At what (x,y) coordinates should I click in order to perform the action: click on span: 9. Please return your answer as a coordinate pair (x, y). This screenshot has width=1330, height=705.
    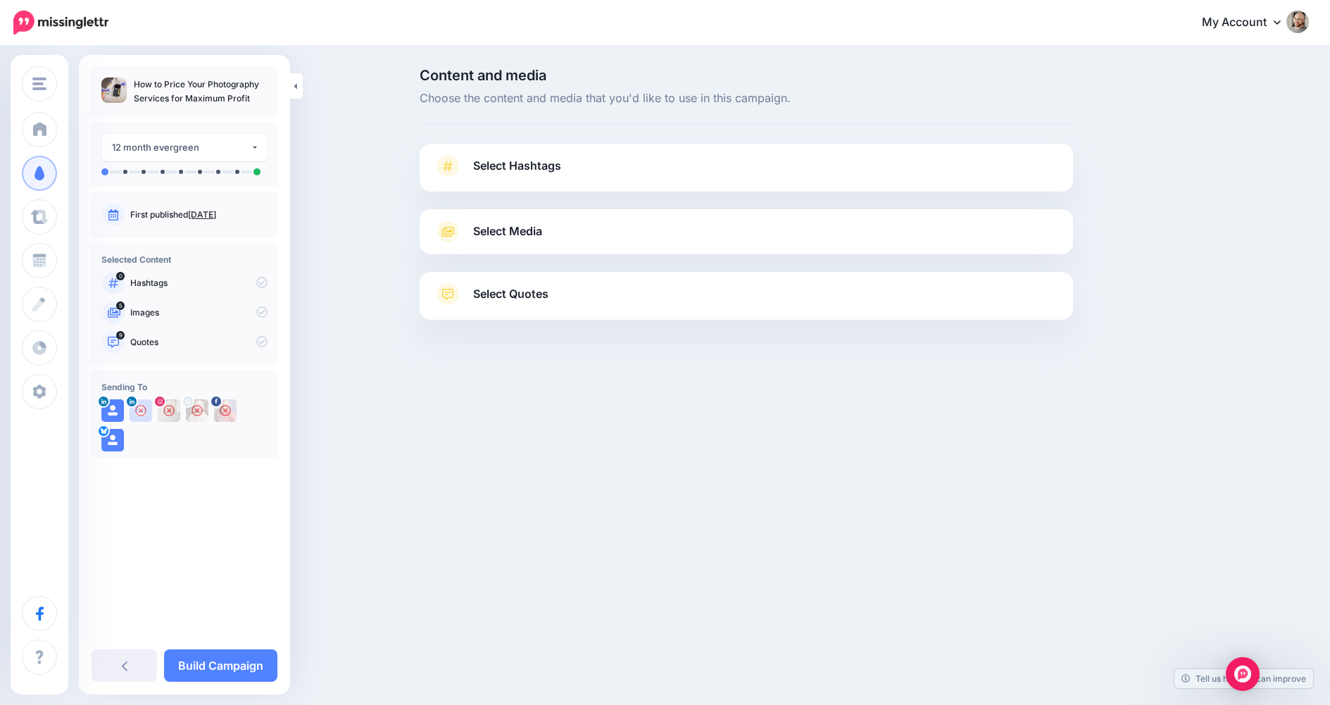
    Looking at the image, I should click on (120, 335).